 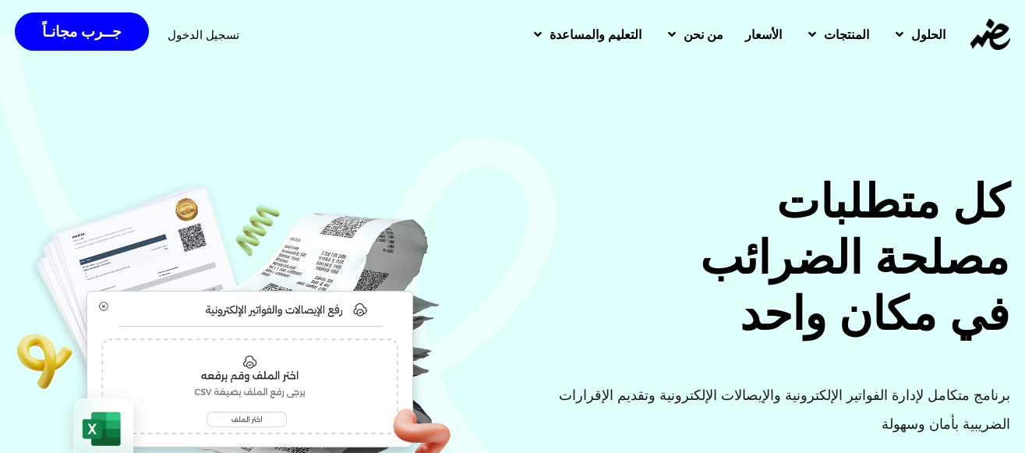 I want to click on a: جــرب مجانـاً, so click(x=82, y=31).